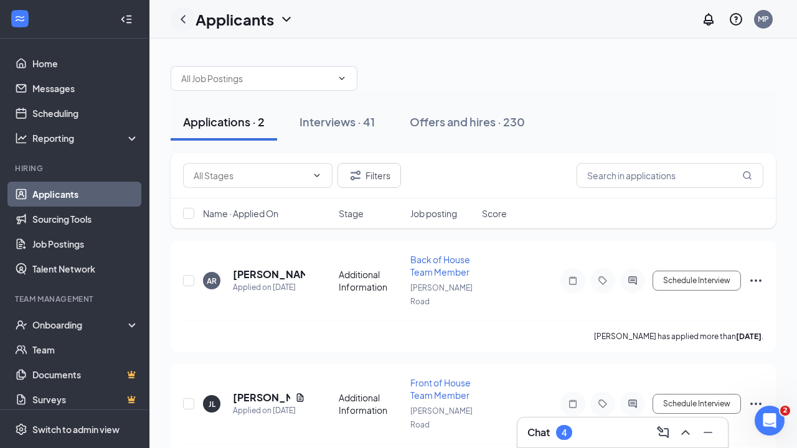 The image size is (797, 448). I want to click on a: Talent Network, so click(85, 269).